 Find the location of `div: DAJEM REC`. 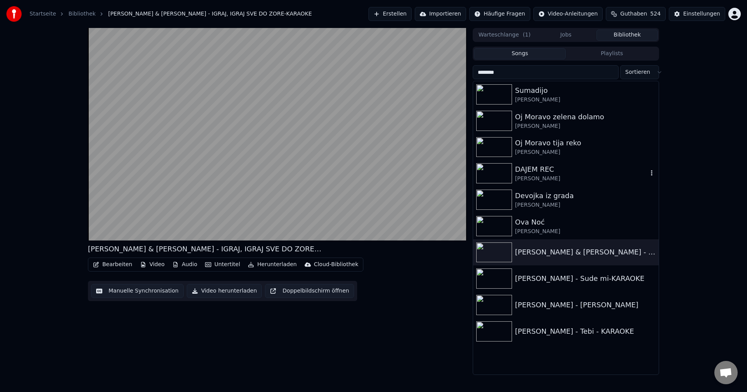

div: DAJEM REC is located at coordinates (581, 170).